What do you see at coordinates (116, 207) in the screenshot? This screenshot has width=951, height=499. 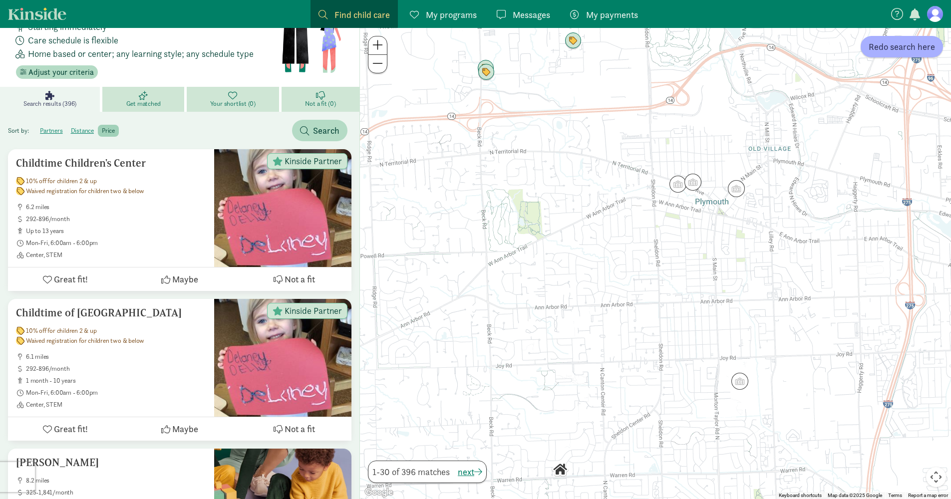 I see `span: 6.2 miles` at bounding box center [116, 207].